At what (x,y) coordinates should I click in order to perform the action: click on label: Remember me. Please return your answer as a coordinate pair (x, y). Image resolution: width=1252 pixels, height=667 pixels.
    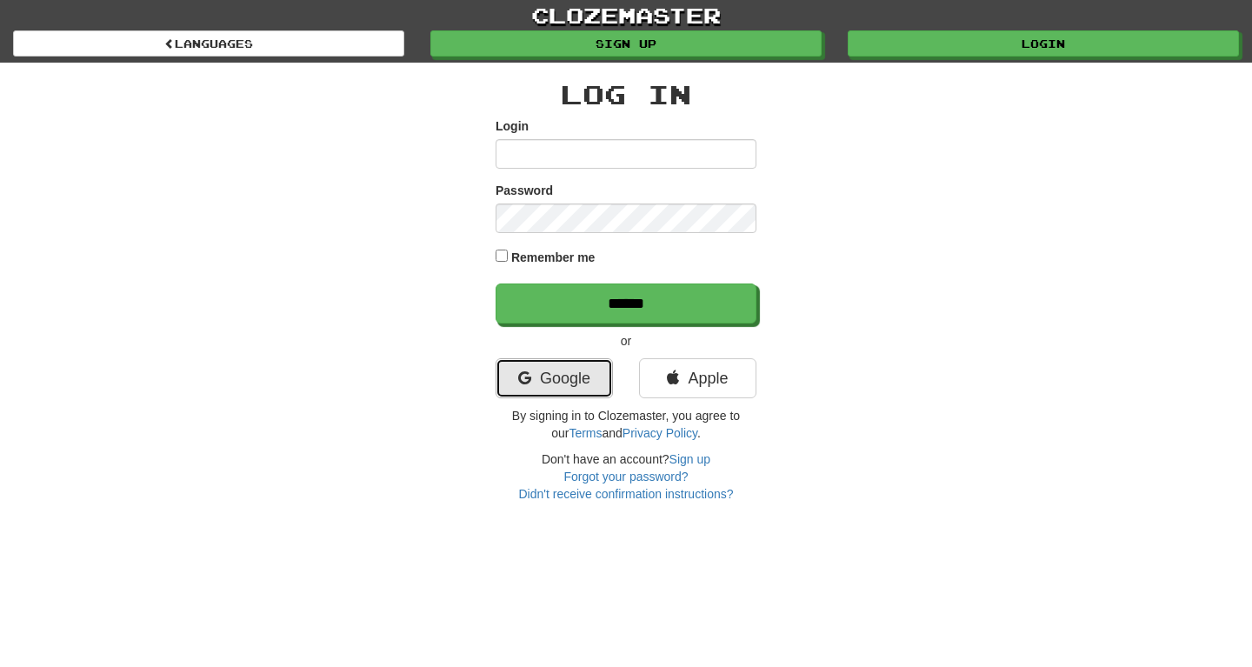
    Looking at the image, I should click on (553, 257).